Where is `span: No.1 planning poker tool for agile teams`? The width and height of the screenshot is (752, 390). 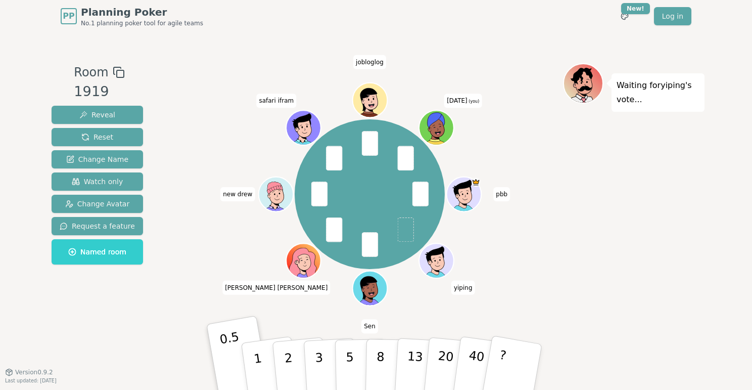 span: No.1 planning poker tool for agile teams is located at coordinates (142, 23).